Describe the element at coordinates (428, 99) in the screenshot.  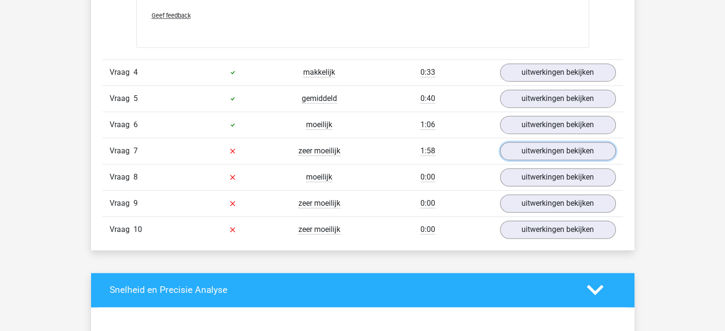
I see `span: 0:40` at that location.